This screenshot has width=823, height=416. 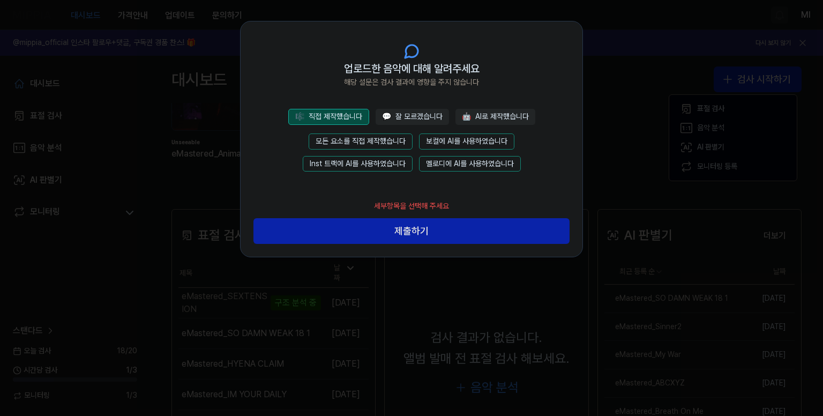 What do you see at coordinates (357, 164) in the screenshot?
I see `button: Inst 트랙에 AI를 사용하였습니다` at bounding box center [357, 164].